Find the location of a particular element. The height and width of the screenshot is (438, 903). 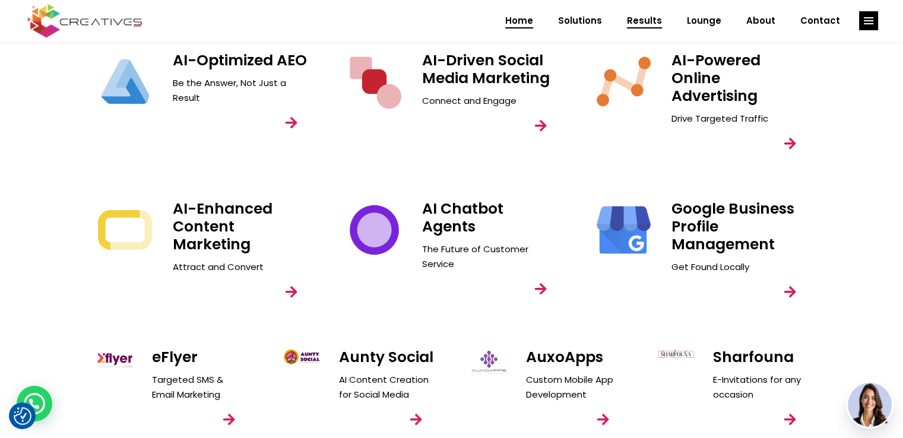

a: Home is located at coordinates (519, 21).